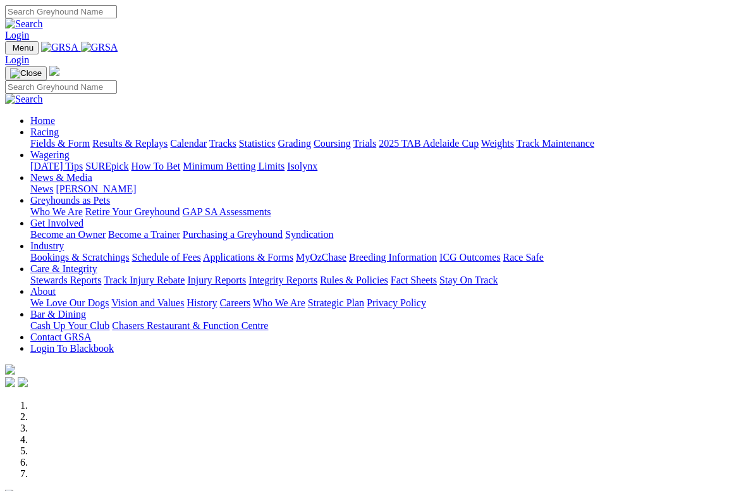 This screenshot has width=753, height=491. Describe the element at coordinates (429, 143) in the screenshot. I see `a: 2025 TAB Adelaide Cup` at that location.